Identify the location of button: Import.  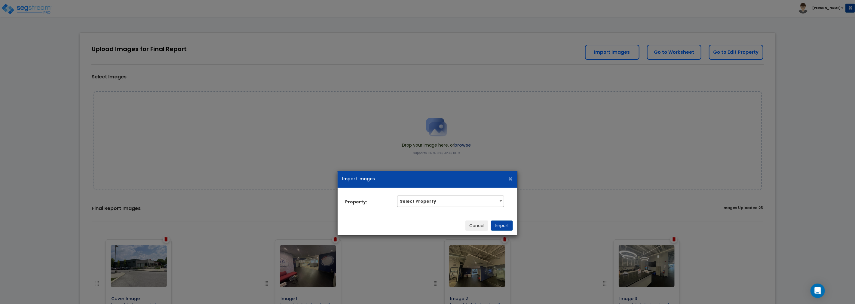
(502, 226).